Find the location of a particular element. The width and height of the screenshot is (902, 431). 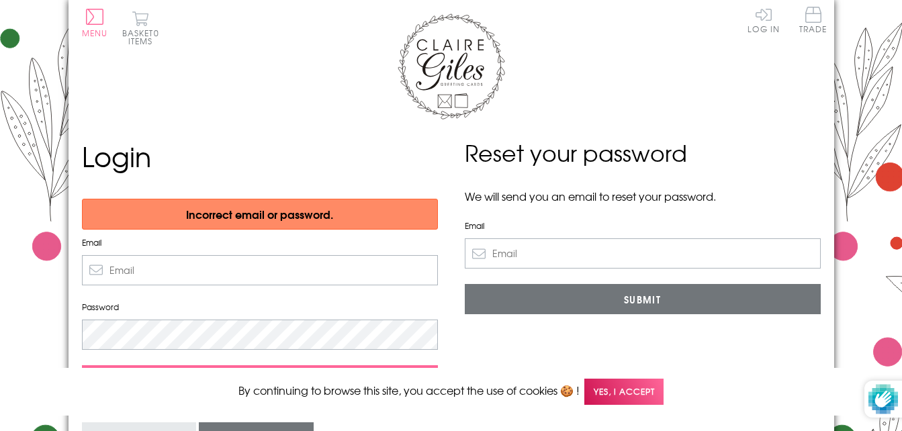

span: Yes, I accept is located at coordinates (624, 392).